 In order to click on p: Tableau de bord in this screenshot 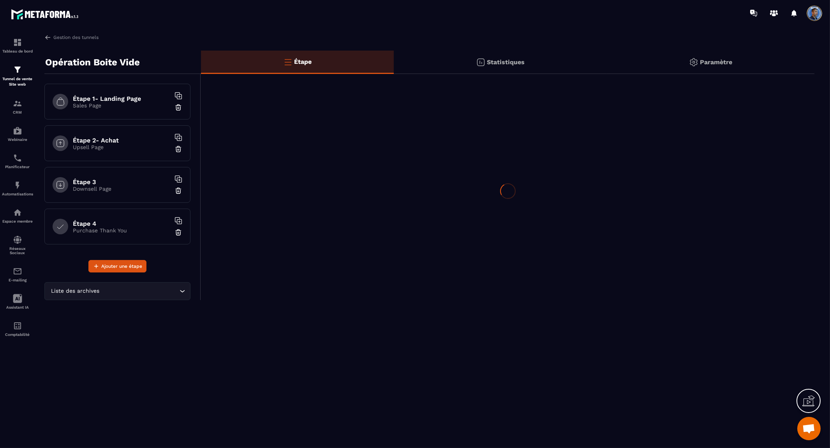, I will do `click(18, 51)`.